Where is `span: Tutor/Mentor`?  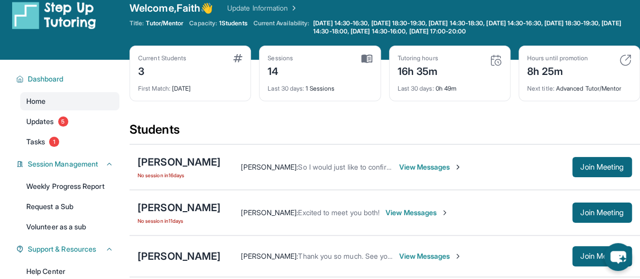 span: Tutor/Mentor is located at coordinates (165, 23).